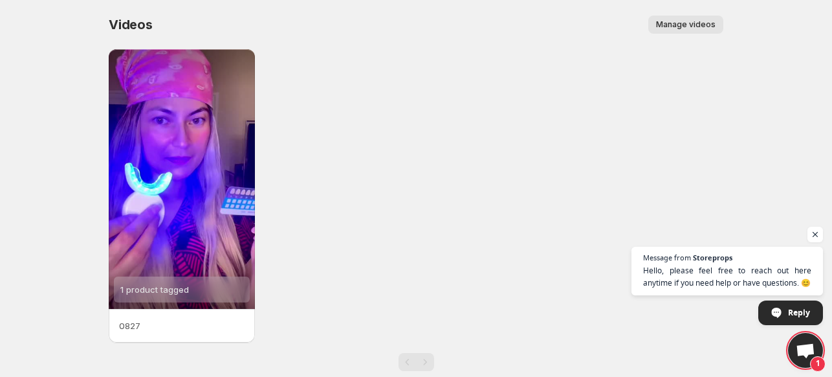 The height and width of the screenshot is (377, 832). What do you see at coordinates (686, 25) in the screenshot?
I see `span: Manage videos` at bounding box center [686, 25].